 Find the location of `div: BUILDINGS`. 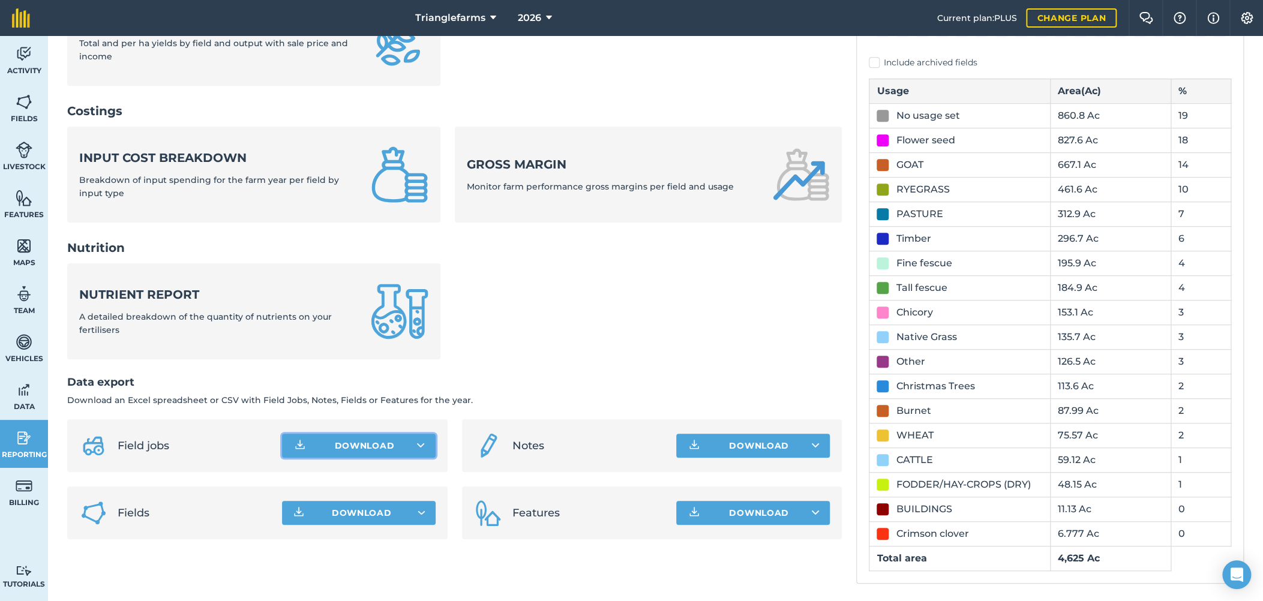

div: BUILDINGS is located at coordinates (923, 509).